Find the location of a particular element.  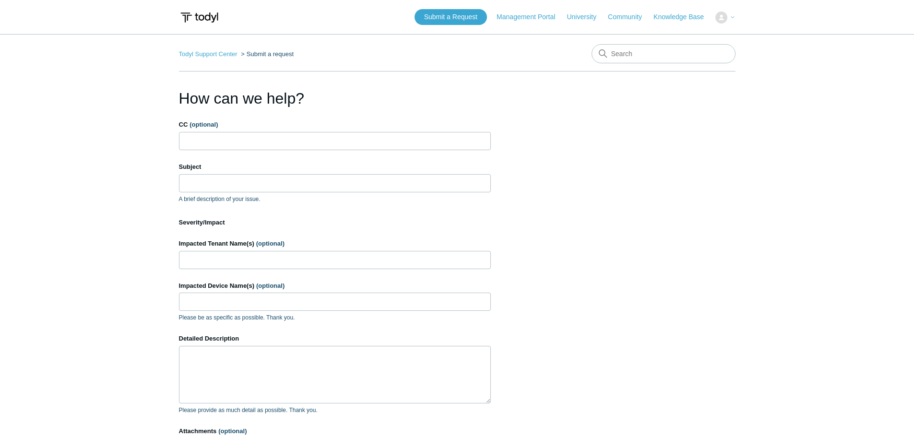

p: A brief description of your issue. is located at coordinates (335, 199).